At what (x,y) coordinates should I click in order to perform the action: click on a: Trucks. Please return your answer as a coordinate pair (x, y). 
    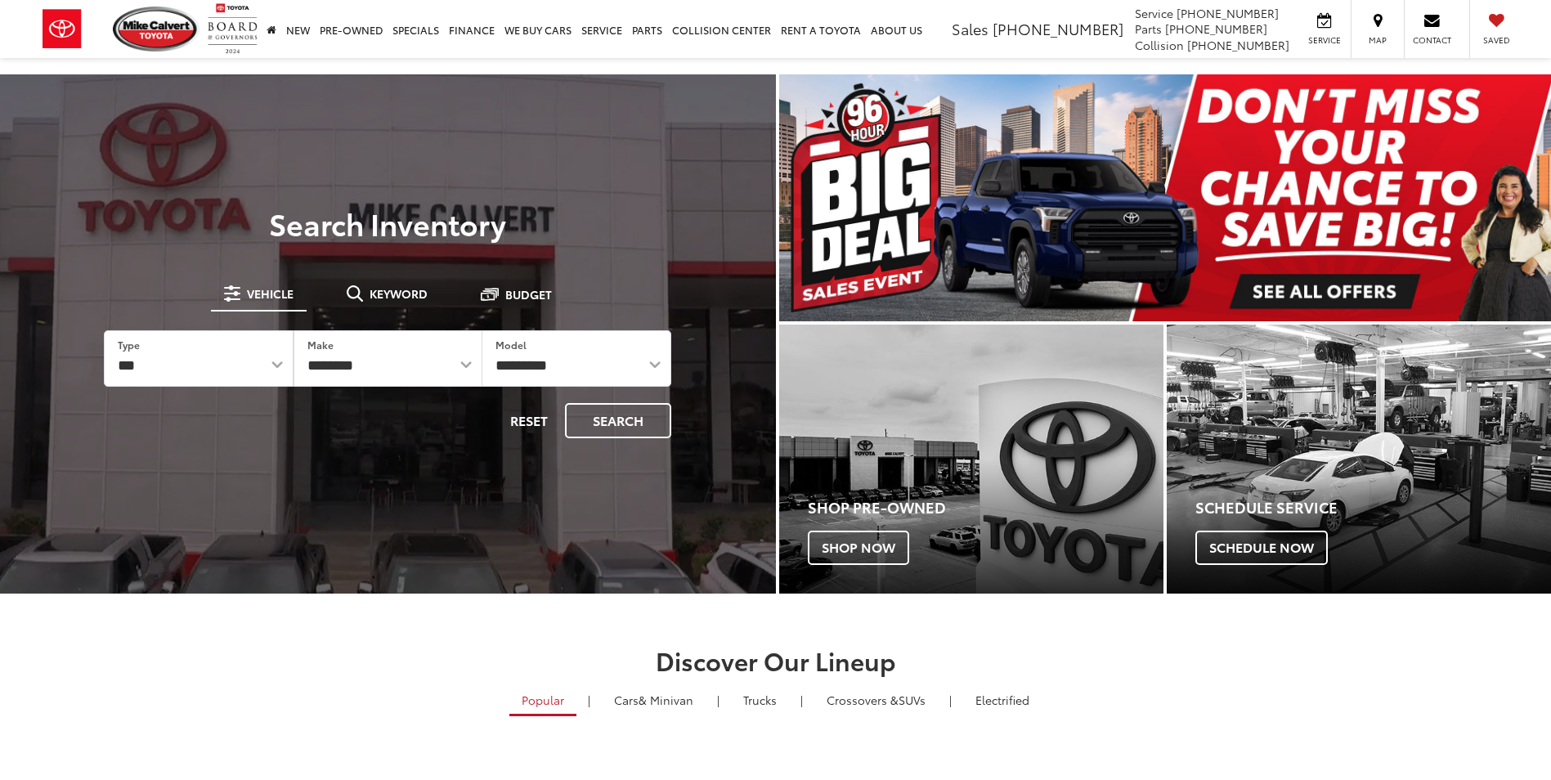
    Looking at the image, I should click on (760, 700).